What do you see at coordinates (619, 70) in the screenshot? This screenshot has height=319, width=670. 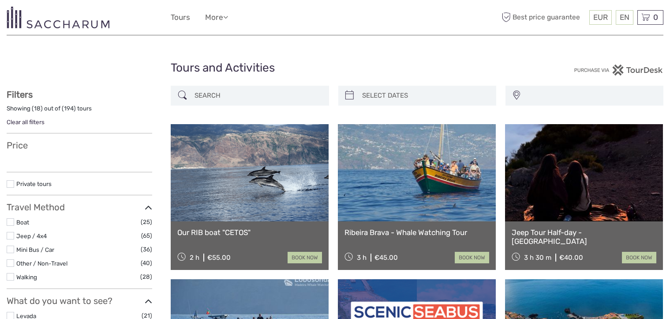 I see `img: PurchaseViaTourDesk.png` at bounding box center [619, 70].